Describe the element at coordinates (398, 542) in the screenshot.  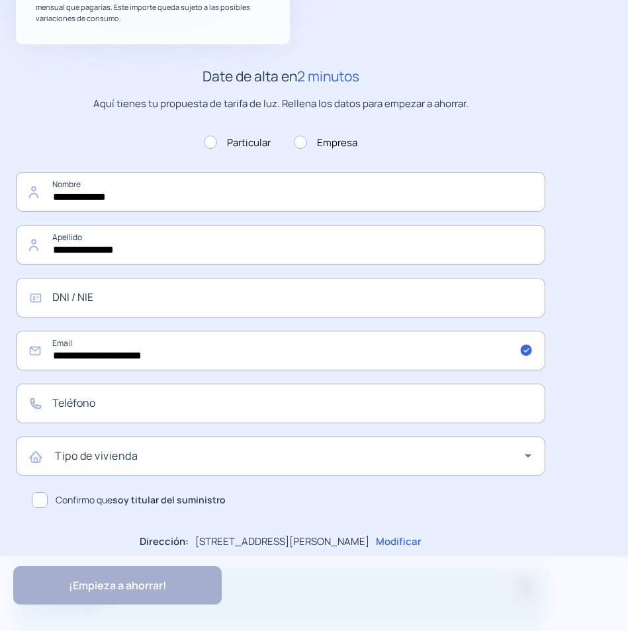
I see `p: Modificar` at that location.